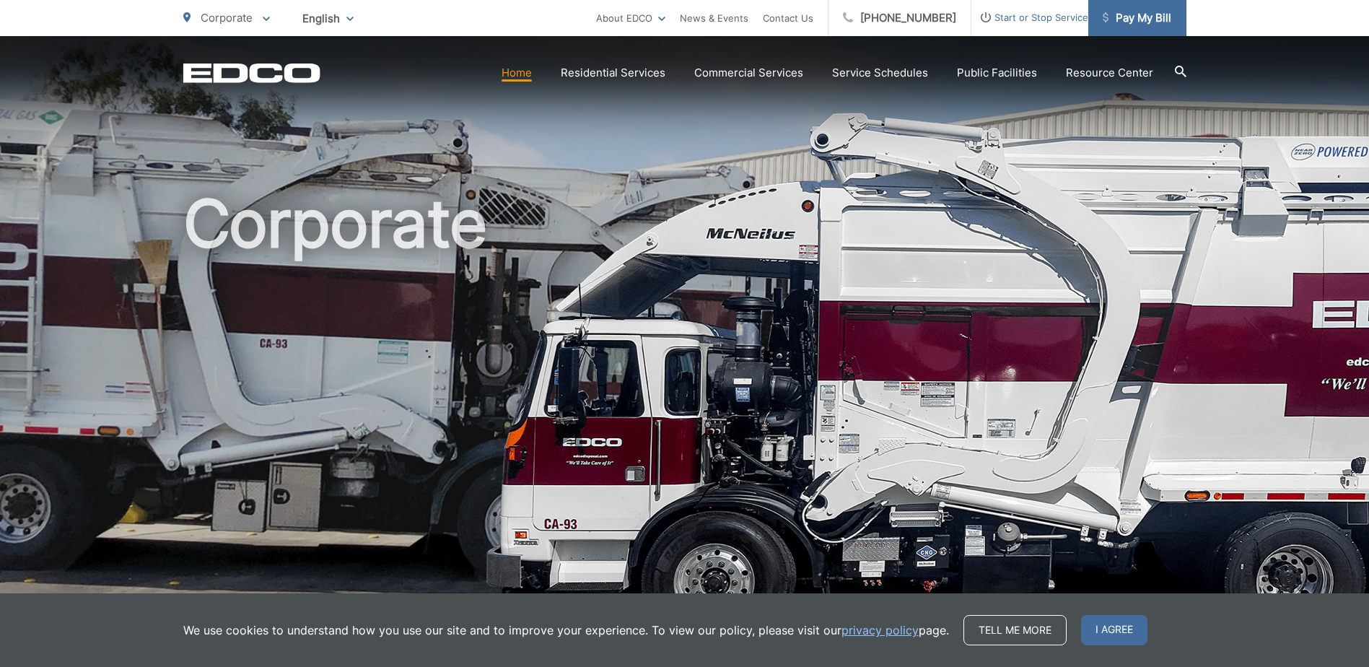 Image resolution: width=1369 pixels, height=667 pixels. Describe the element at coordinates (788, 18) in the screenshot. I see `a: Contact Us` at that location.